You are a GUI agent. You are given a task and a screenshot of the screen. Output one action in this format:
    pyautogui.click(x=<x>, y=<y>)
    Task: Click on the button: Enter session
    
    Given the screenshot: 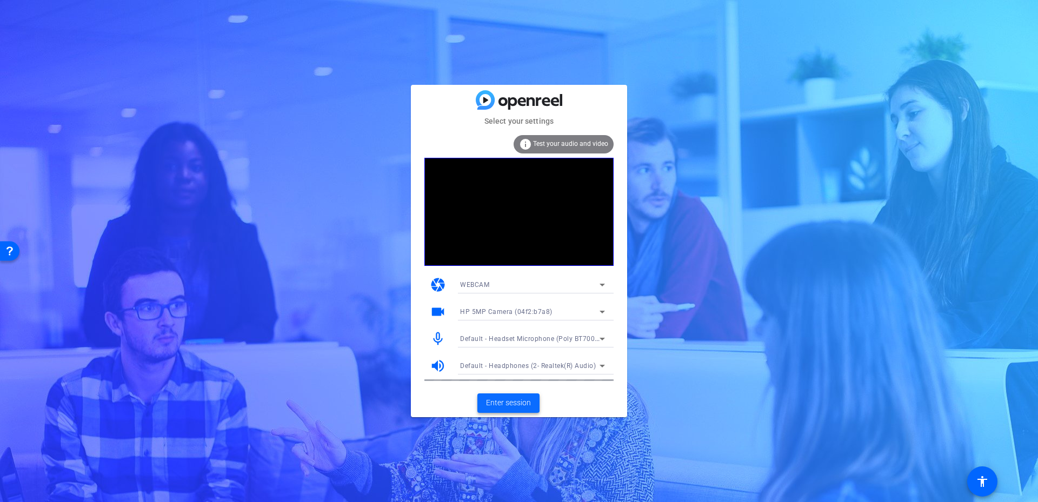 What is the action you would take?
    pyautogui.click(x=508, y=403)
    